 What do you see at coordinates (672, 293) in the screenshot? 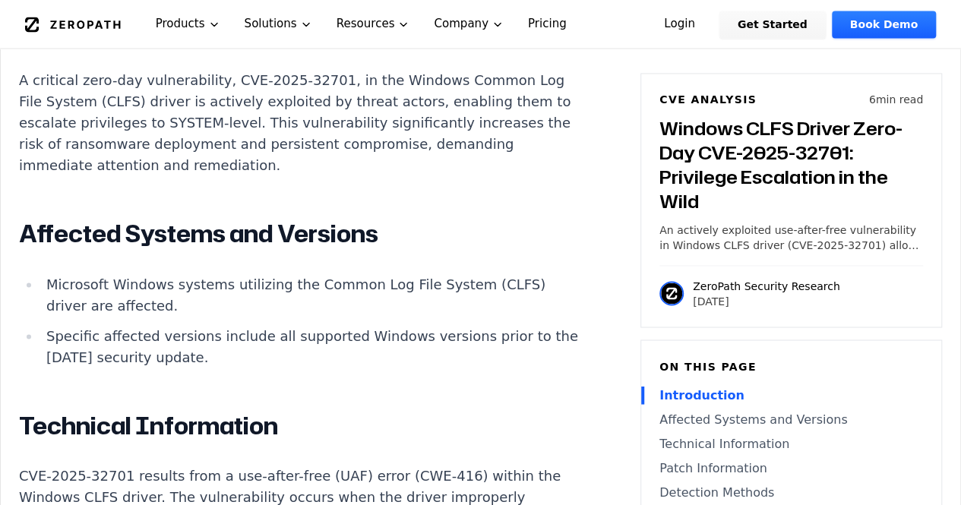
I see `img: ZeroPath Security Research` at bounding box center [672, 293].